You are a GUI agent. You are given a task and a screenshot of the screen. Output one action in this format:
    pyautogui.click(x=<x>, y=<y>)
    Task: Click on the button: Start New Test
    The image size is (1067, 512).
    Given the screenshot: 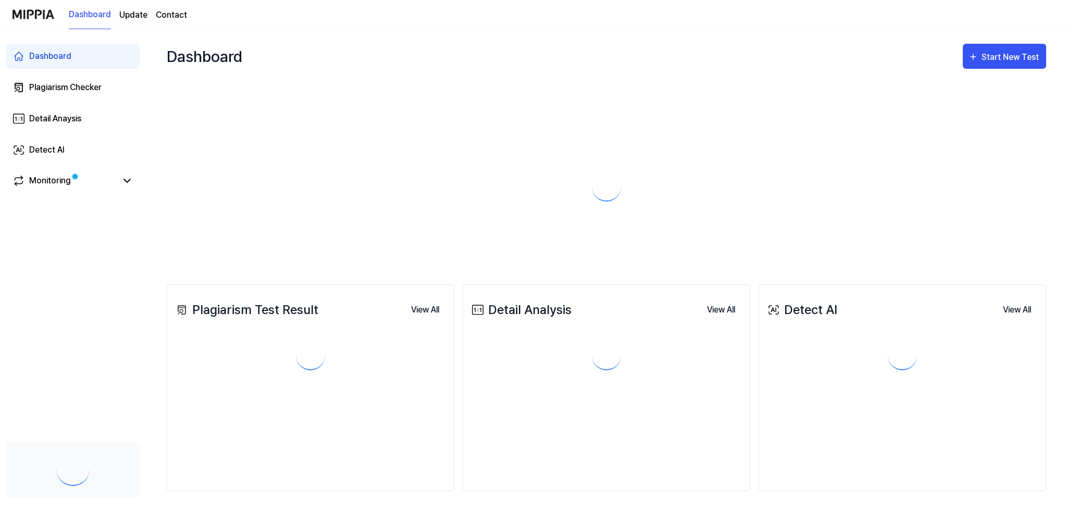 What is the action you would take?
    pyautogui.click(x=1004, y=56)
    